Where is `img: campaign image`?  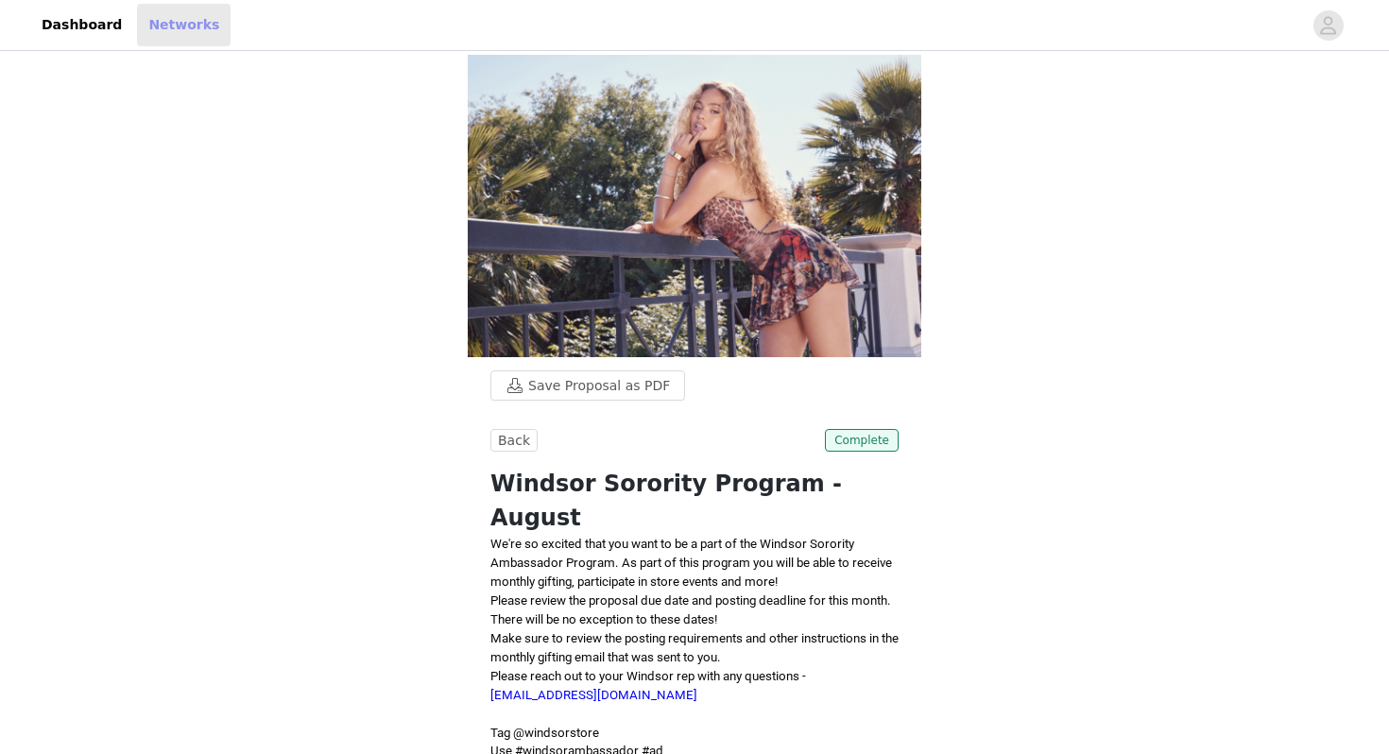
img: campaign image is located at coordinates (694, 206).